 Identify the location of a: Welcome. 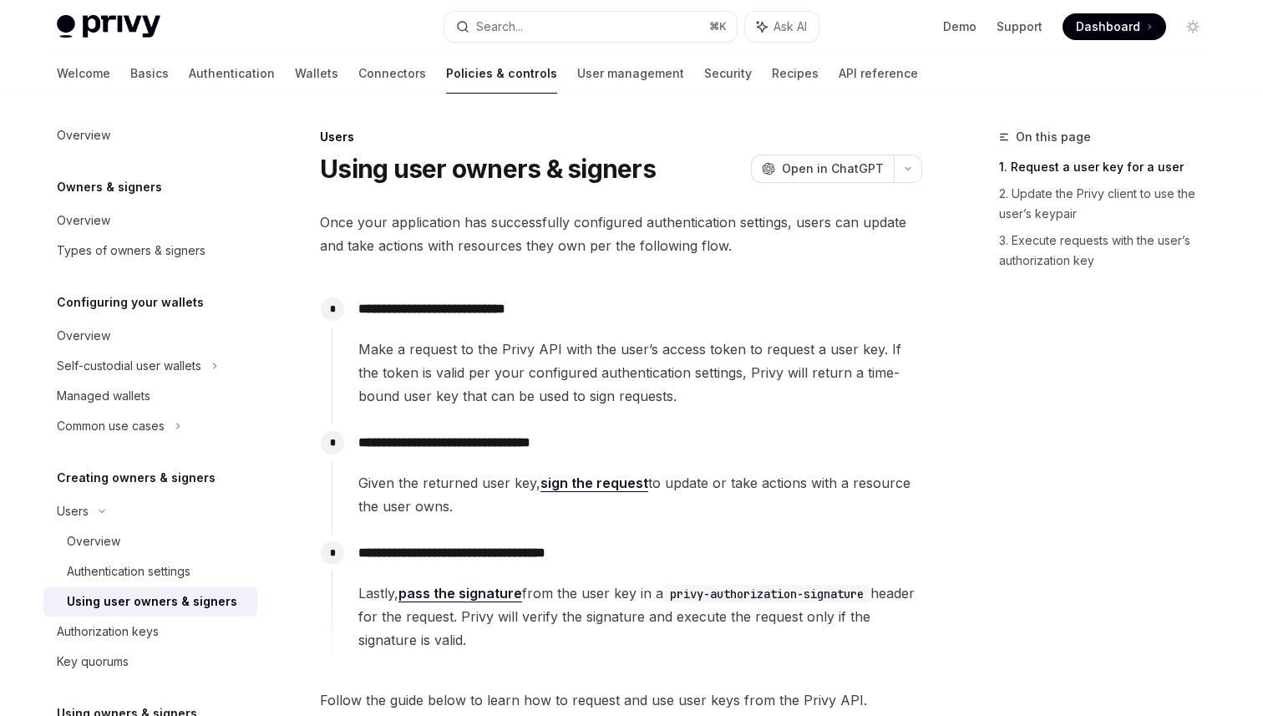
(84, 73).